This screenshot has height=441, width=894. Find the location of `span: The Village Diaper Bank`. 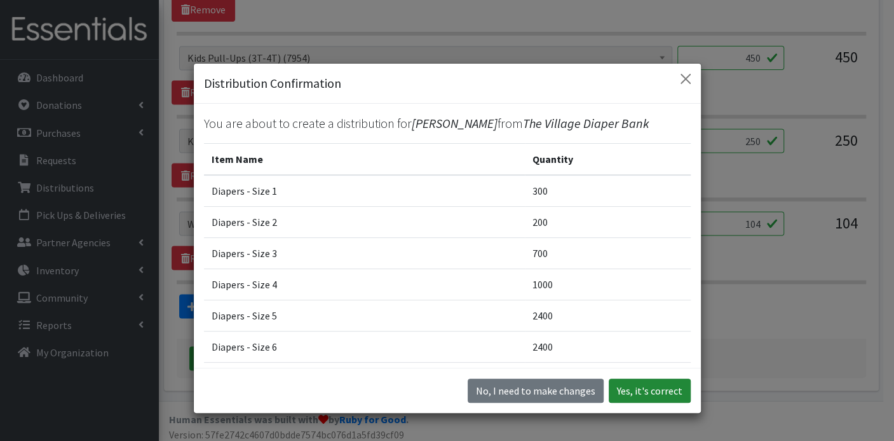

span: The Village Diaper Bank is located at coordinates (586, 123).